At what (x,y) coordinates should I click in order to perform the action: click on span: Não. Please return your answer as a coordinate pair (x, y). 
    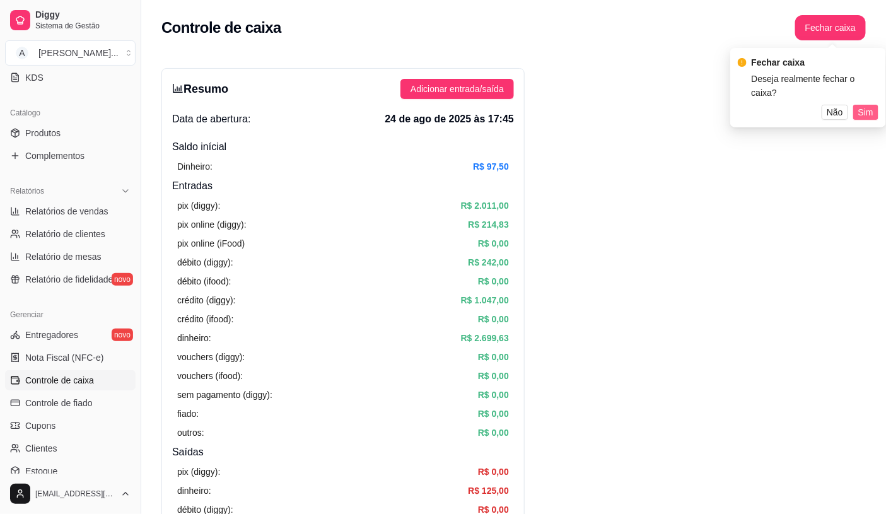
    Looking at the image, I should click on (835, 112).